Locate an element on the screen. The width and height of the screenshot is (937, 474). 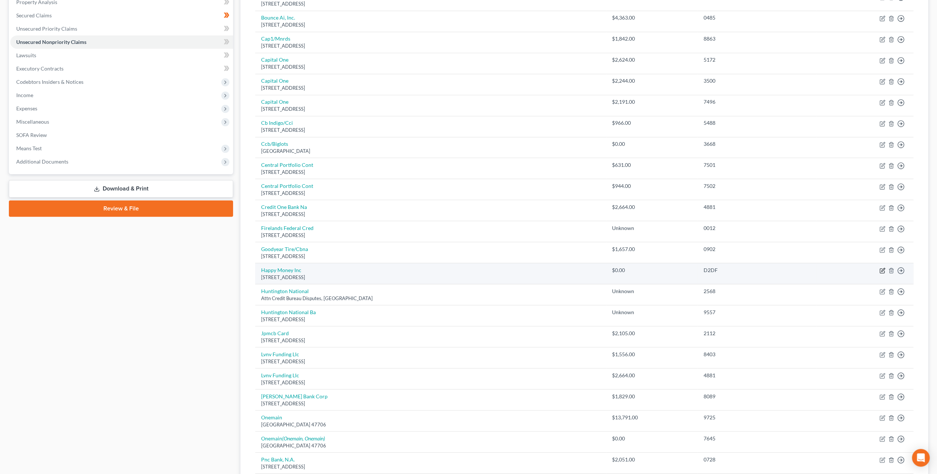
div: $631.00 is located at coordinates (652, 165).